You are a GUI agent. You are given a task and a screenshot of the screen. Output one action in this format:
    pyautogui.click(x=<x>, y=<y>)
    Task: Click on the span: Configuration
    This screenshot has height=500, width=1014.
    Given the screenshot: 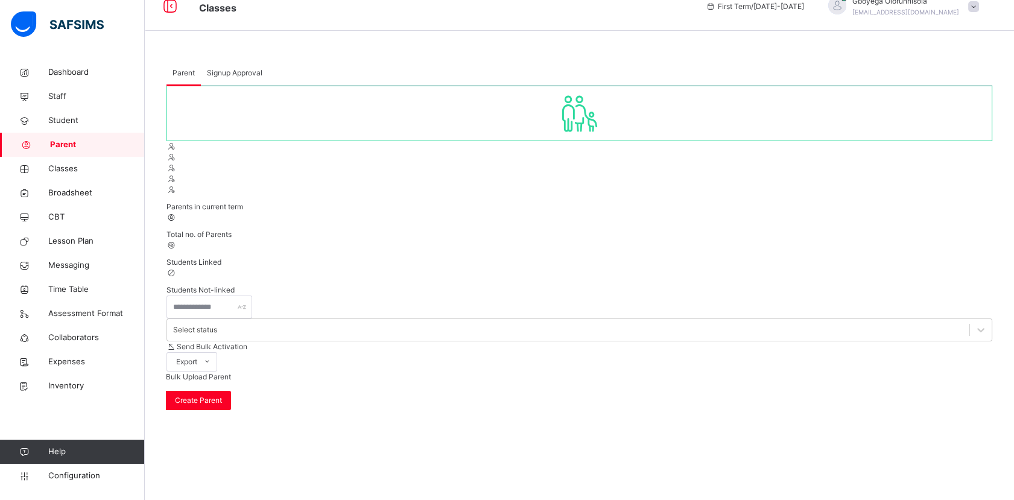 What is the action you would take?
    pyautogui.click(x=96, y=476)
    